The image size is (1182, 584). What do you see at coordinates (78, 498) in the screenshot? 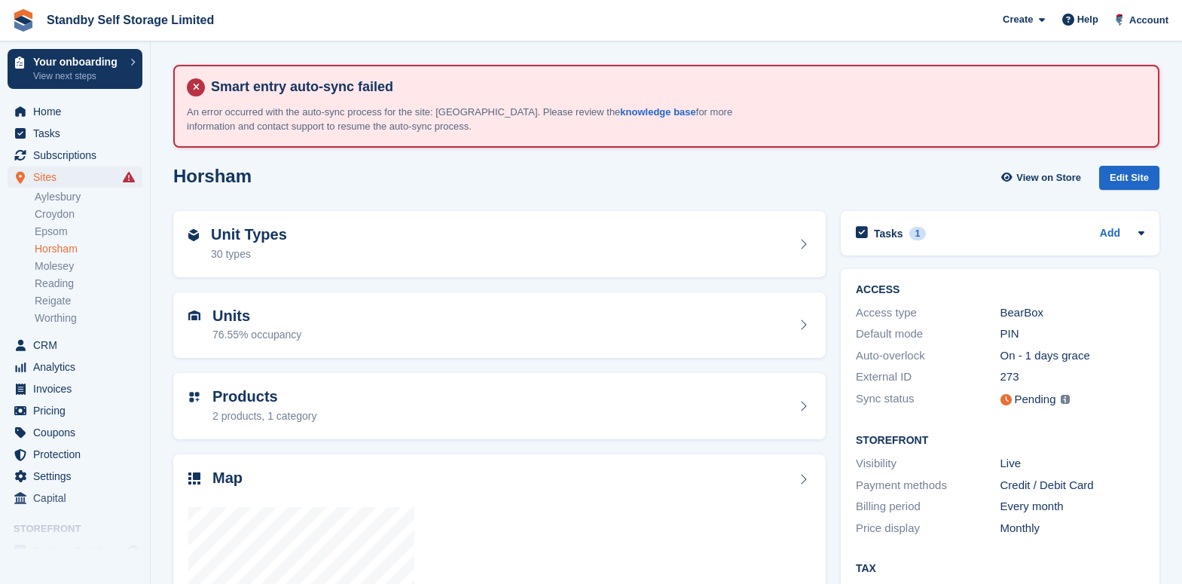
I see `span: Capital` at bounding box center [78, 498].